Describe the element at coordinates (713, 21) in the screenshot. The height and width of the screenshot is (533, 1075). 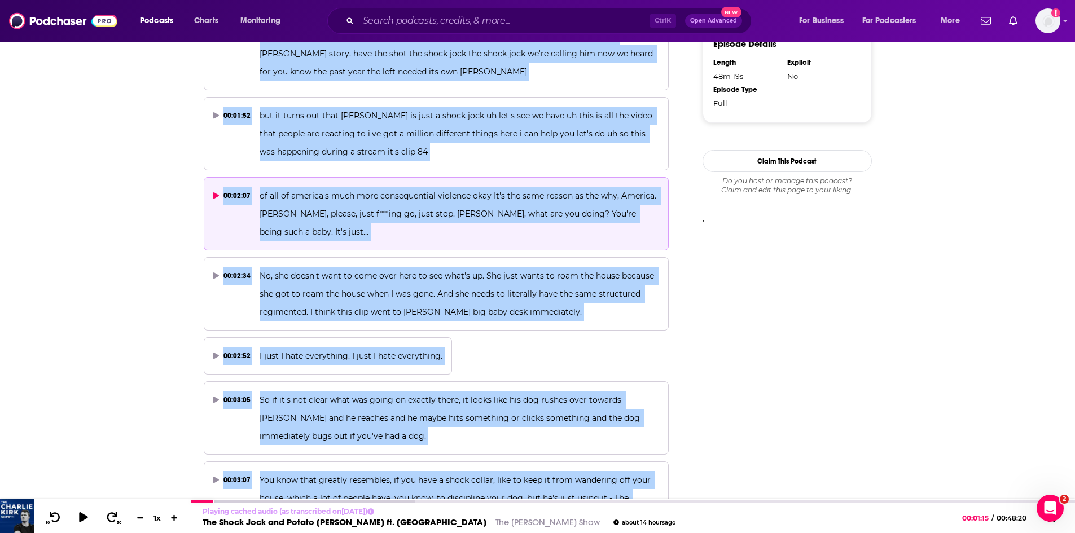
I see `button: Open AdvancedNew` at that location.